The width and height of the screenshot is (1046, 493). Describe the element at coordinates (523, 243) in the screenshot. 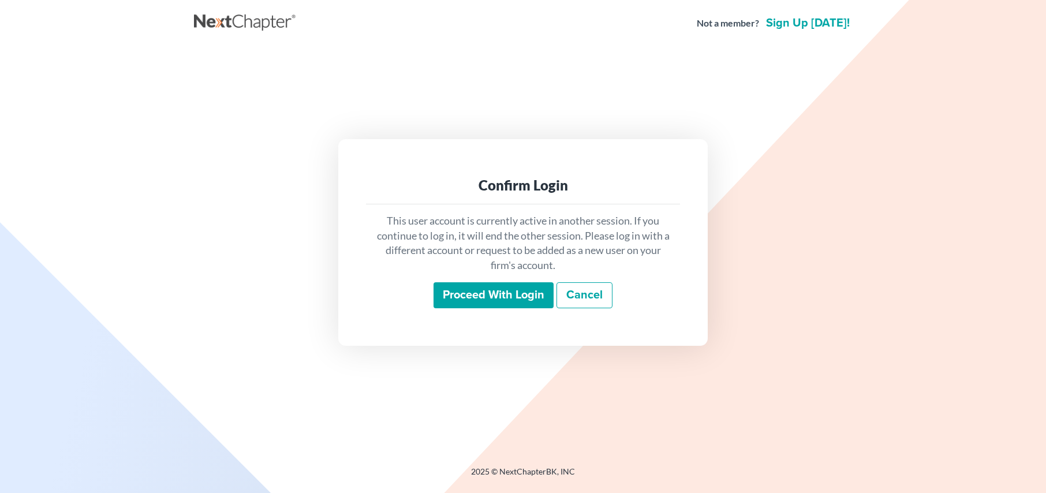

I see `p: This user account is currently active in another session. If you continue to log in, it will end ...` at that location.